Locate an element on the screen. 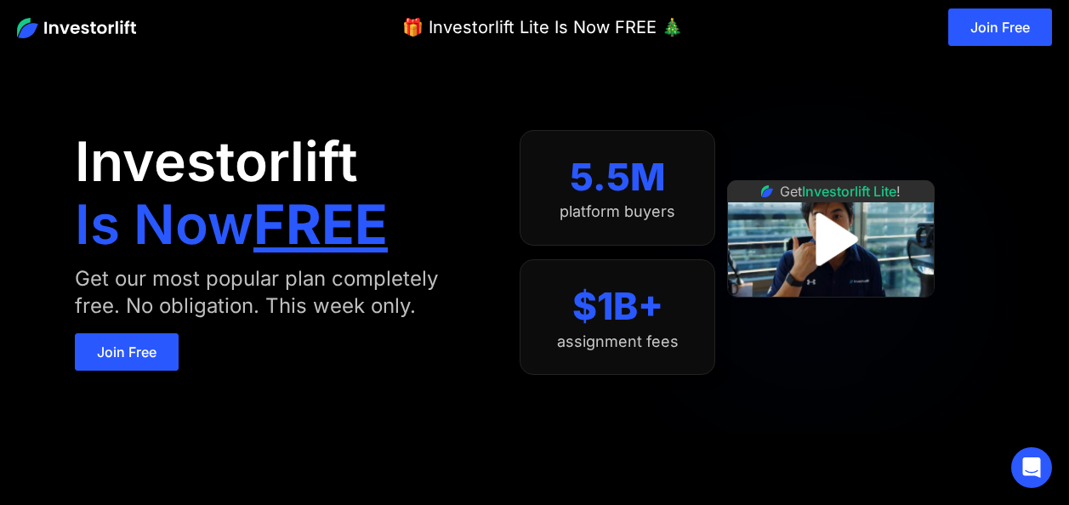 This screenshot has height=505, width=1069. div: platform buyers is located at coordinates (617, 212).